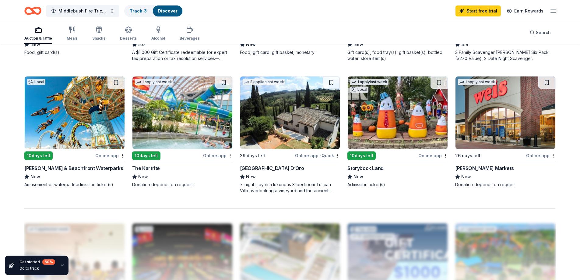  What do you see at coordinates (290, 187) in the screenshot?
I see `div: 7-night stay in a luxurious 3-bedroom Tuscan Villa overlooking a vineyard and the ancient walled ...` at bounding box center [290, 187].